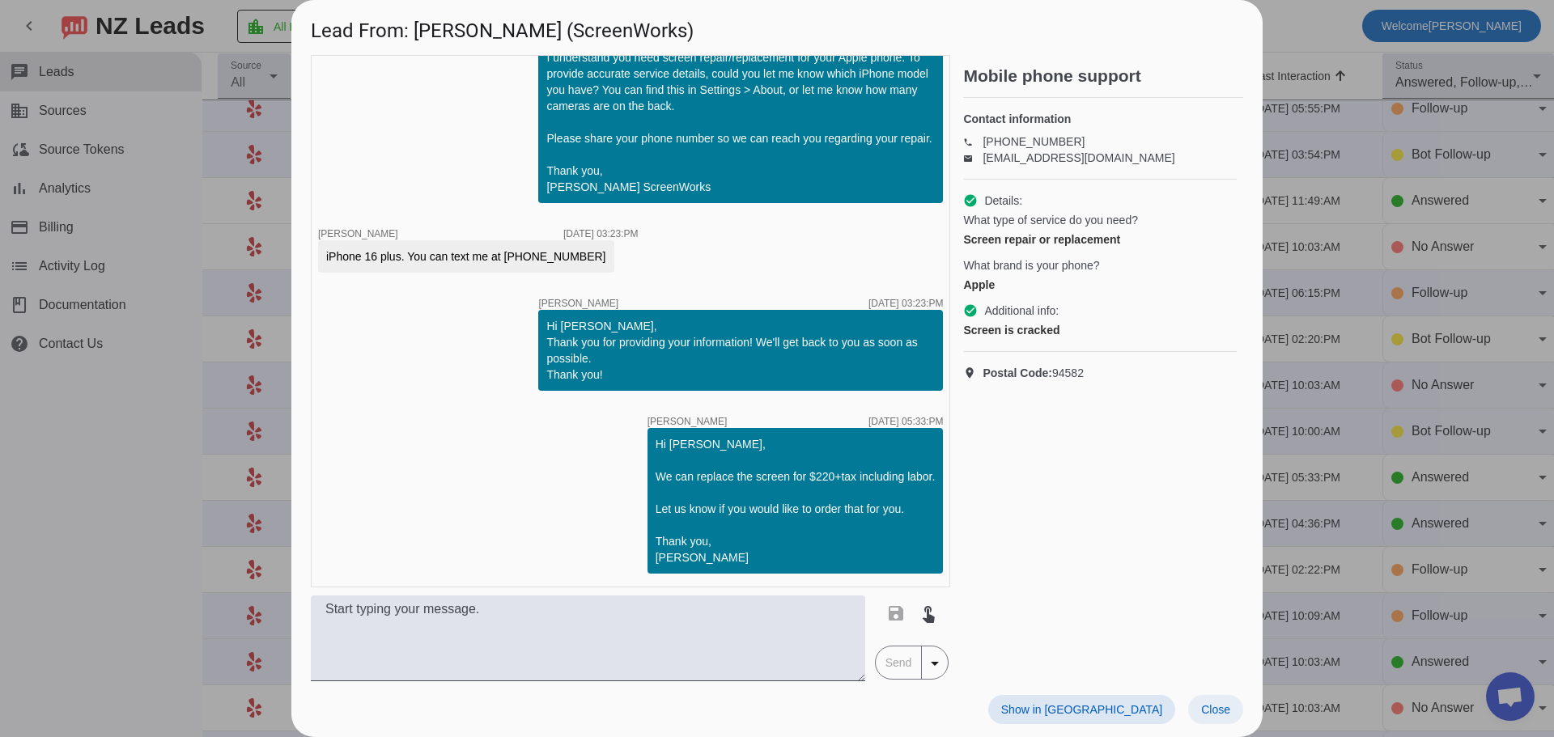  Describe the element at coordinates (1031, 265) in the screenshot. I see `span: What brand is your phone?` at that location.